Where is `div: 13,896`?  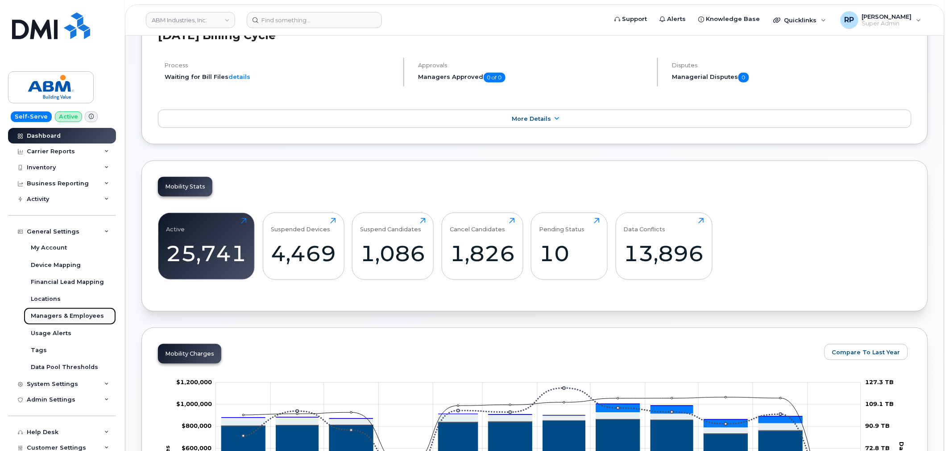 div: 13,896 is located at coordinates (664, 253).